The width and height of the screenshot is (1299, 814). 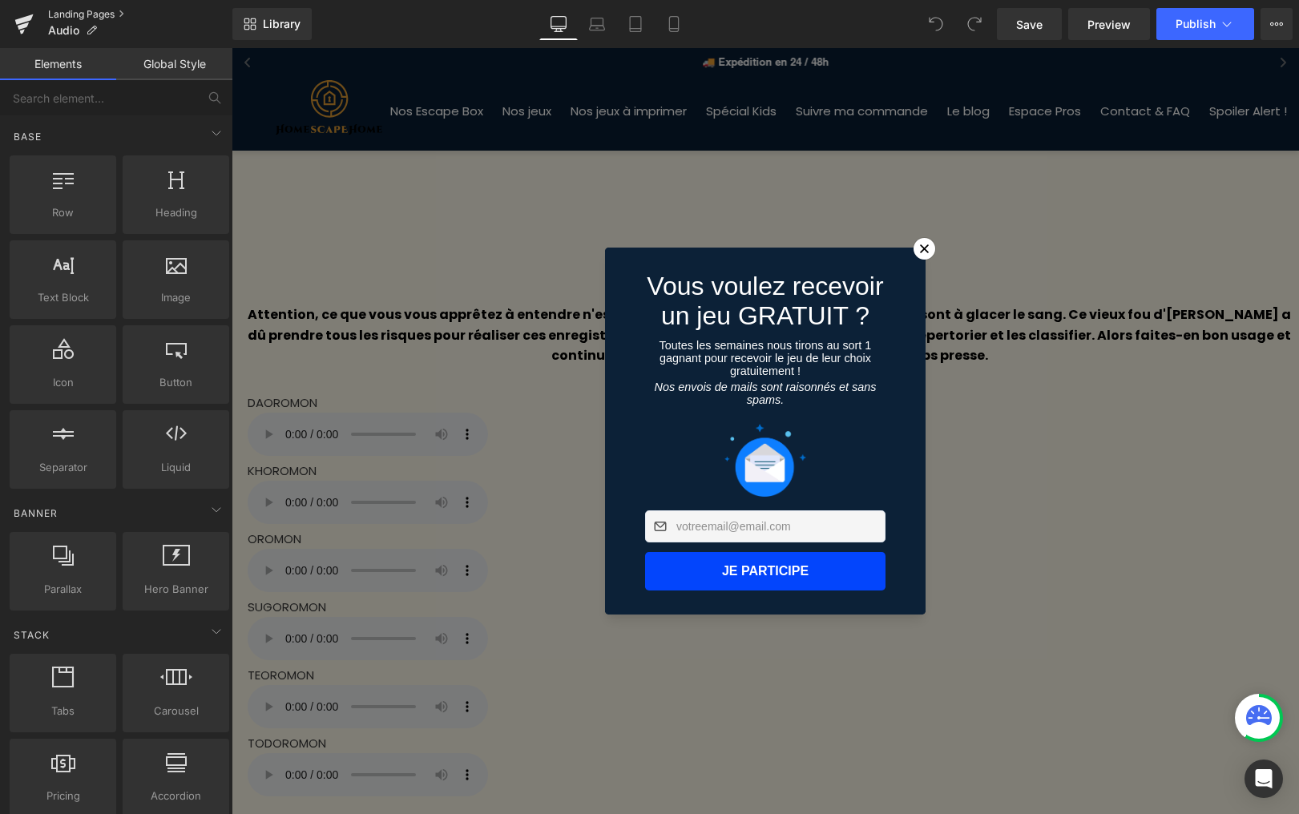 I want to click on a: Laptop, so click(x=597, y=24).